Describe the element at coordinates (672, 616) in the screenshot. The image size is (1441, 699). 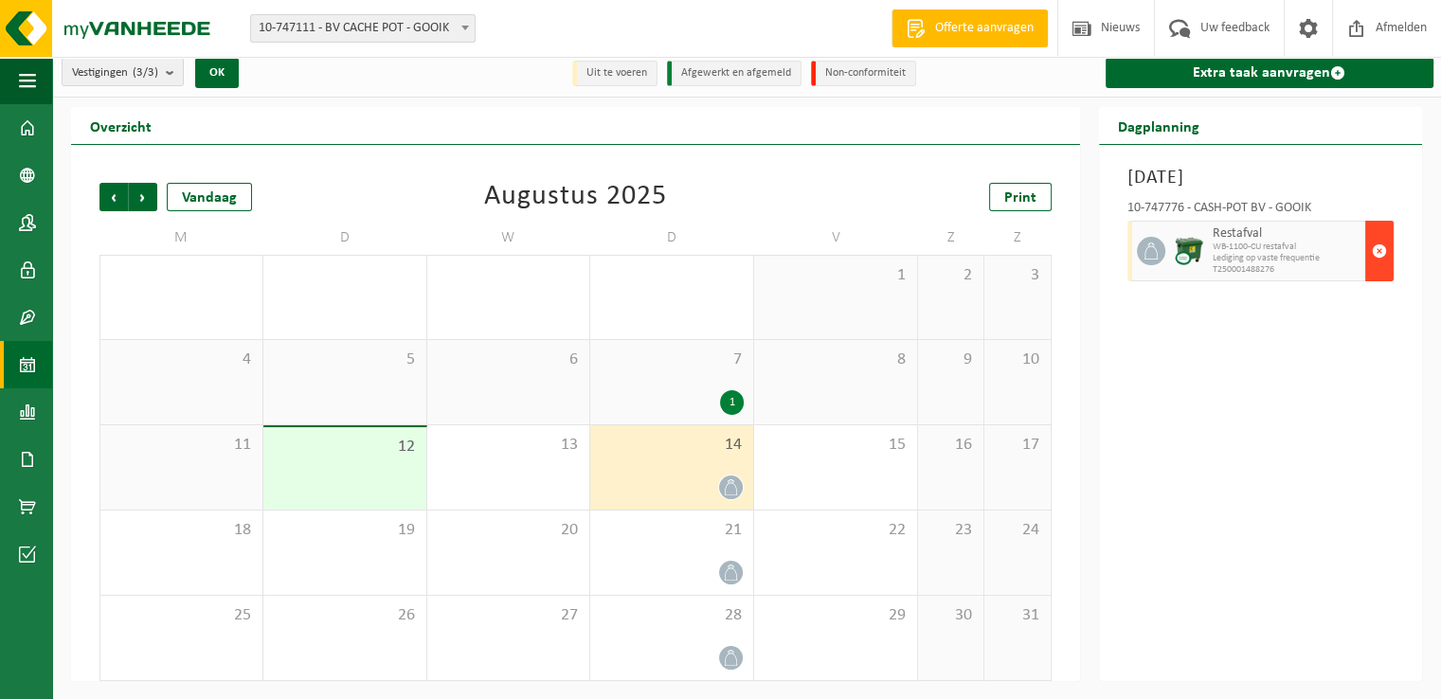
I see `span: 28` at that location.